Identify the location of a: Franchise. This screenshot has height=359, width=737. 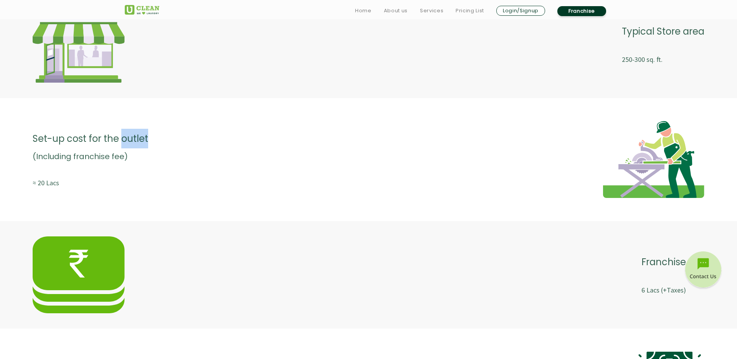
(582, 11).